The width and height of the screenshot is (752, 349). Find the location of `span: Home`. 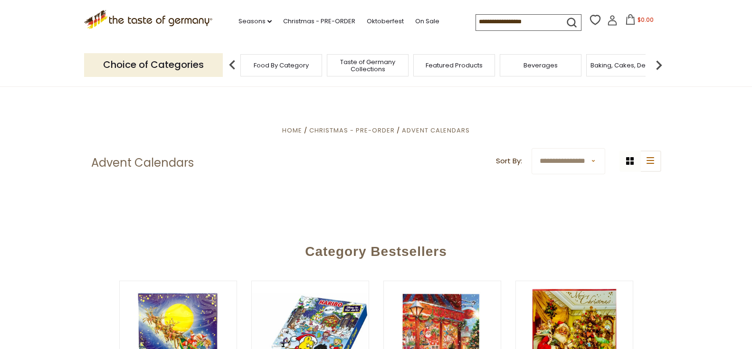

span: Home is located at coordinates (292, 130).